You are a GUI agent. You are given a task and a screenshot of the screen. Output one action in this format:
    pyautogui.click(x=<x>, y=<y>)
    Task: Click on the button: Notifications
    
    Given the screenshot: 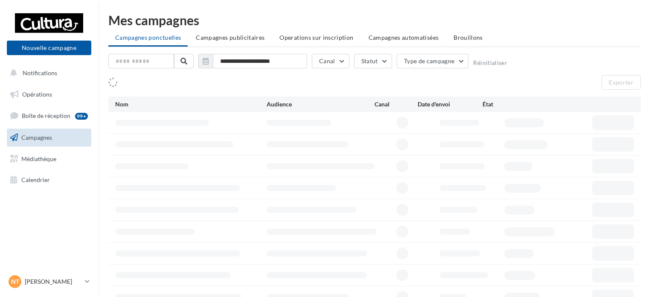 What is the action you would take?
    pyautogui.click(x=47, y=73)
    